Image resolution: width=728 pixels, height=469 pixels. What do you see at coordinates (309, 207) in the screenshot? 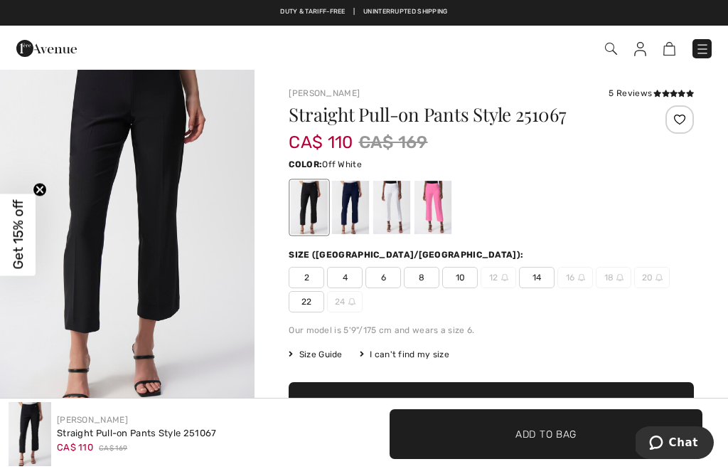
I see `div: Black` at bounding box center [309, 207].